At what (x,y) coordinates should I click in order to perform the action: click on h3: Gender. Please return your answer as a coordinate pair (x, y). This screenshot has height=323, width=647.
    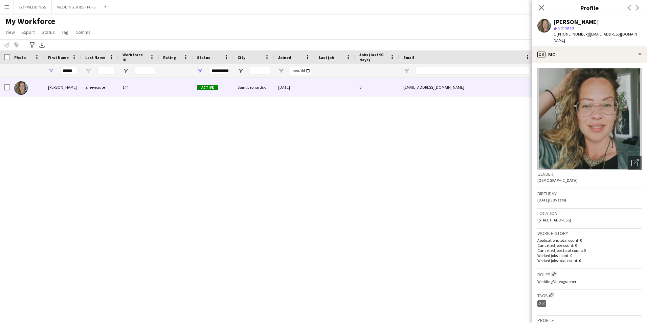
    Looking at the image, I should click on (590, 174).